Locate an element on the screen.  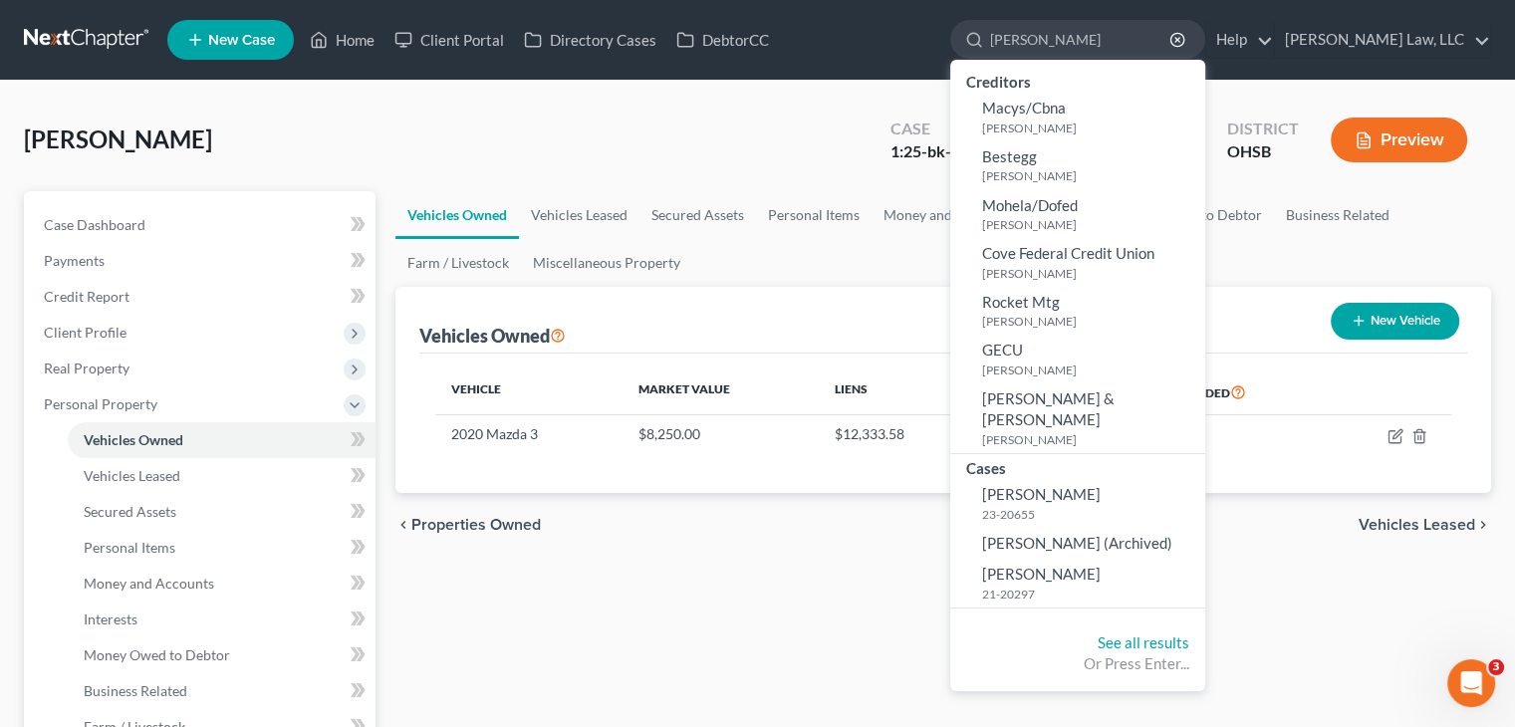
span: Personal Items is located at coordinates (129, 547).